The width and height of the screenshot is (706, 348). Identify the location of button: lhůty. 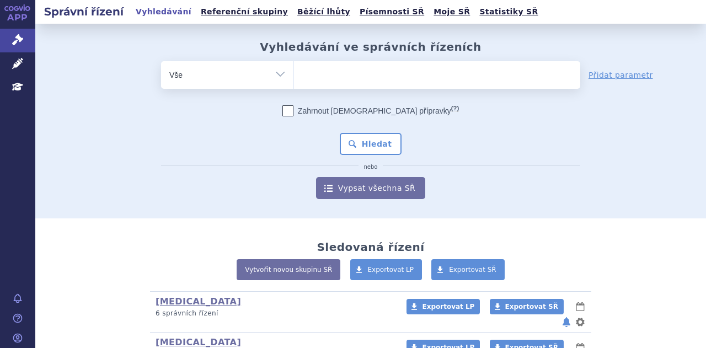
(581, 307).